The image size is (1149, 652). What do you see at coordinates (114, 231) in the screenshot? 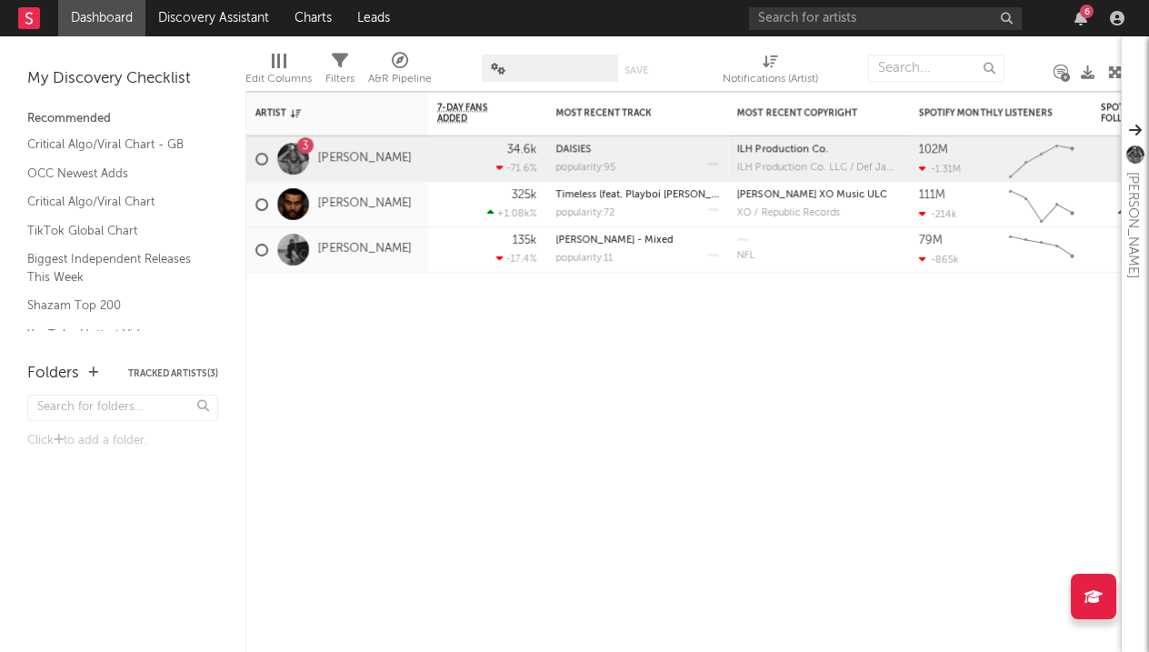
I see `a: TikTok Global Chart` at bounding box center [114, 231].